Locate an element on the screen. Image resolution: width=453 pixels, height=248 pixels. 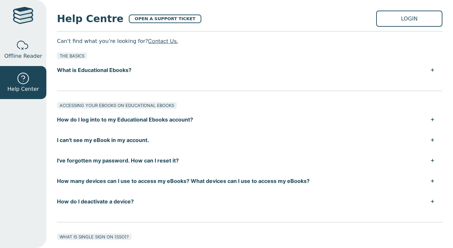
button: How do I deactivate a device? is located at coordinates (249, 202).